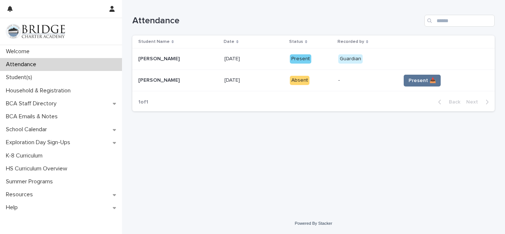 The width and height of the screenshot is (505, 234). What do you see at coordinates (479, 102) in the screenshot?
I see `button: Next` at bounding box center [479, 102].